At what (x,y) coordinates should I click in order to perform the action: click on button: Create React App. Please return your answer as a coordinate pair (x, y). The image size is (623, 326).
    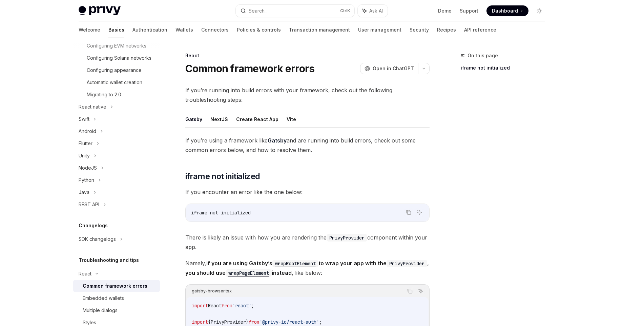
    Looking at the image, I should click on (257, 119).